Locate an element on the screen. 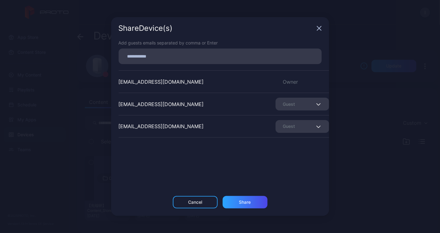 The height and width of the screenshot is (233, 440). div: Share Device (s) is located at coordinates (217, 28).